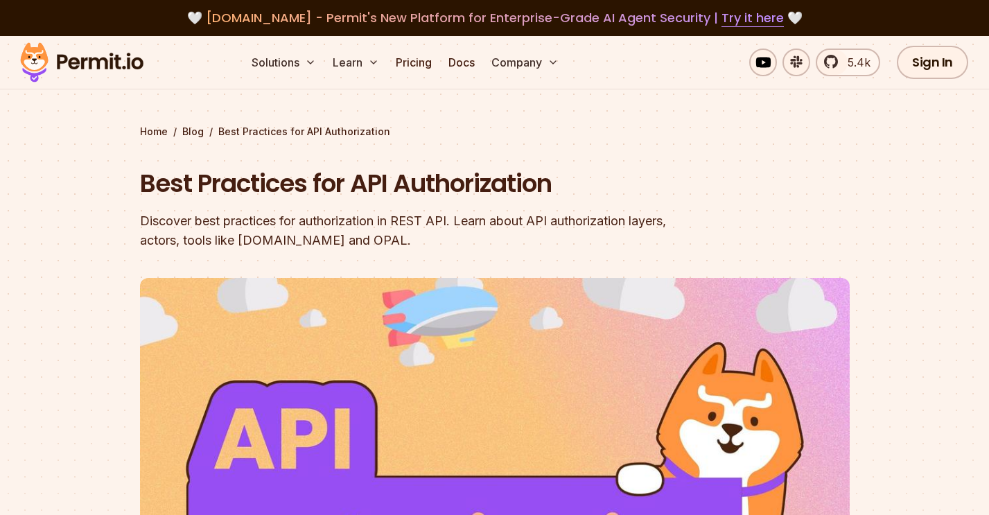 The image size is (989, 515). Describe the element at coordinates (284, 62) in the screenshot. I see `button: Solutions` at that location.